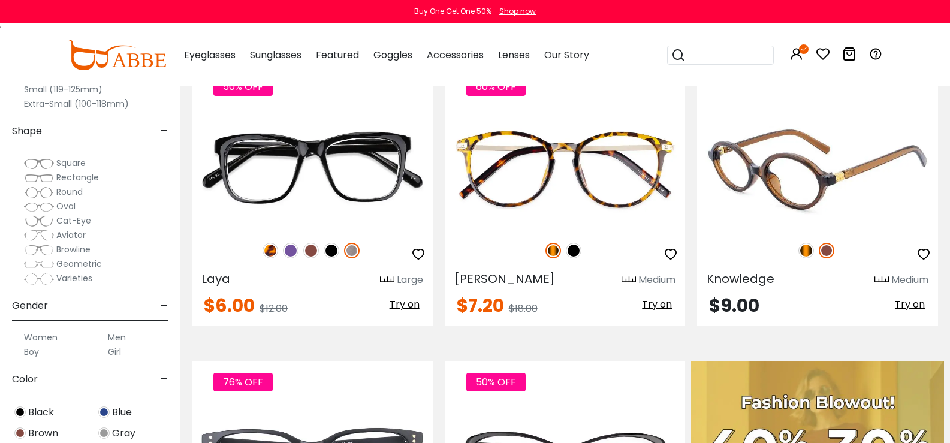 The image size is (950, 443). I want to click on span: Cat-Eye, so click(74, 220).